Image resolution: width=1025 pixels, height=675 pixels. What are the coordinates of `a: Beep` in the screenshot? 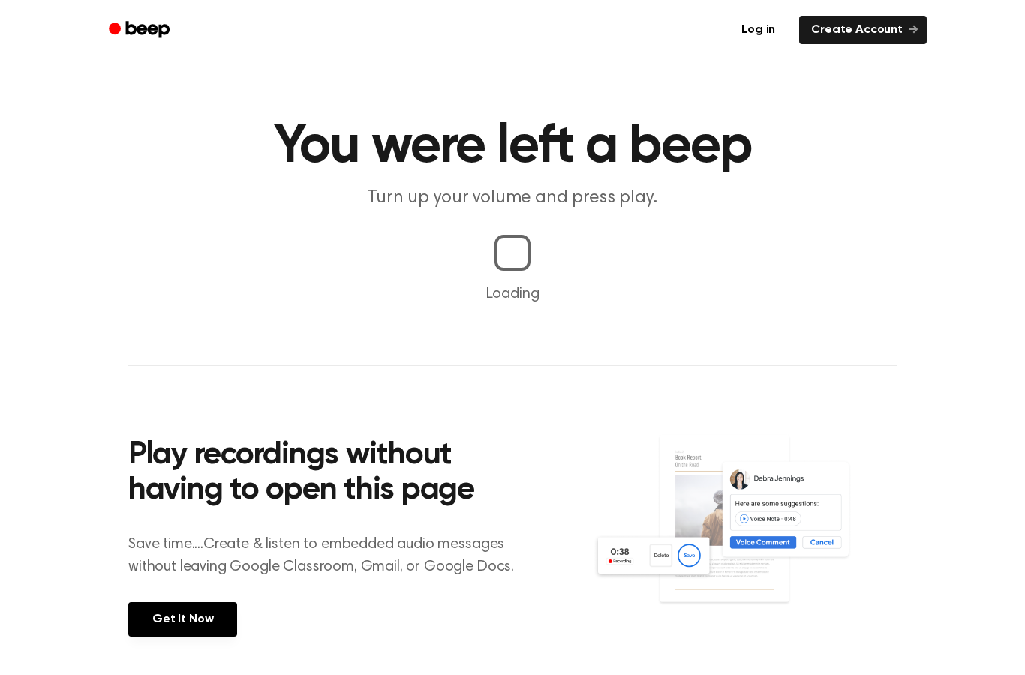 It's located at (140, 30).